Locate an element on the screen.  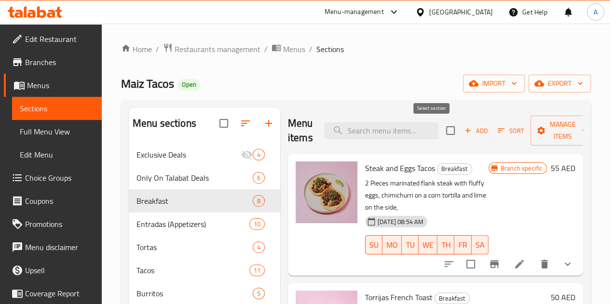
button: MO is located at coordinates (392, 245).